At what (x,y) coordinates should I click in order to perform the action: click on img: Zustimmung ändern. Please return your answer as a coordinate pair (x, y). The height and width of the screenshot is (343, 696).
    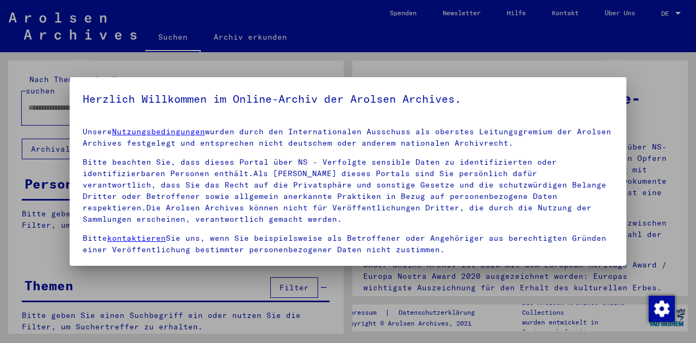
    Looking at the image, I should click on (662, 309).